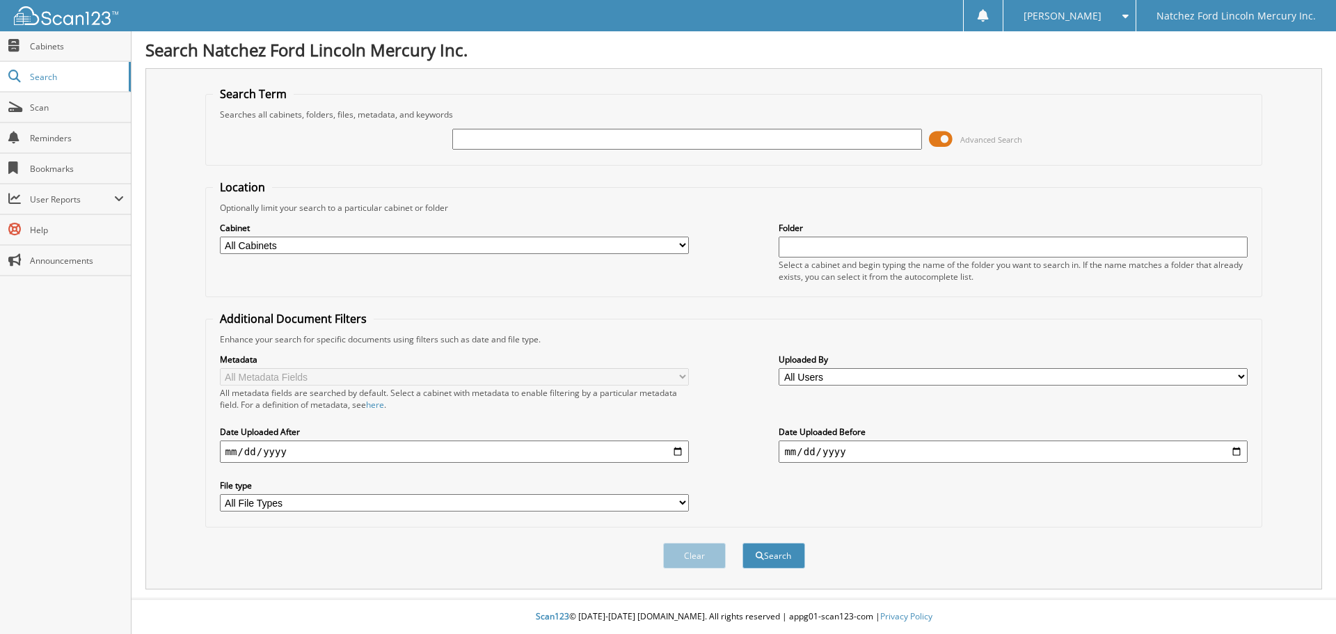 This screenshot has height=634, width=1336. What do you see at coordinates (1013, 271) in the screenshot?
I see `div: Select a cabinet and begin typing the name of the folder you want to search in. If the name match...` at bounding box center [1013, 271].